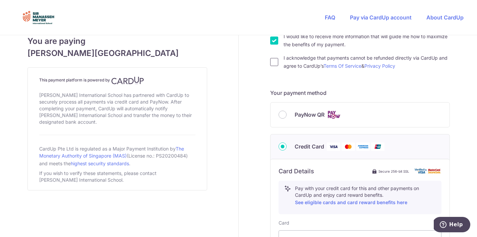  Describe the element at coordinates (296, 171) in the screenshot. I see `h6: Card Details` at that location.